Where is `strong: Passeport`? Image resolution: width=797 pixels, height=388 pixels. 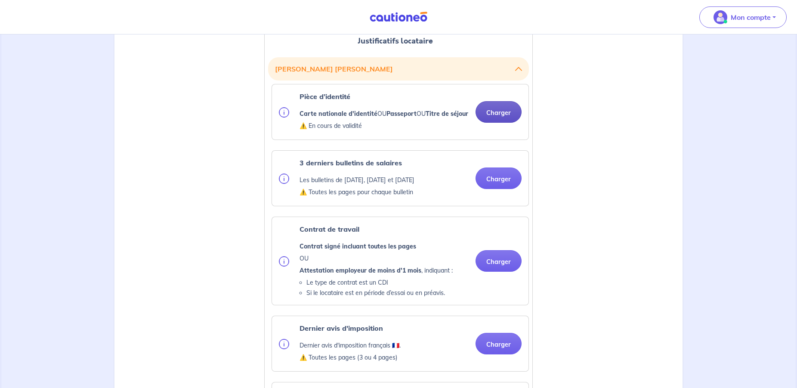
strong: Passeport is located at coordinates (401, 114).